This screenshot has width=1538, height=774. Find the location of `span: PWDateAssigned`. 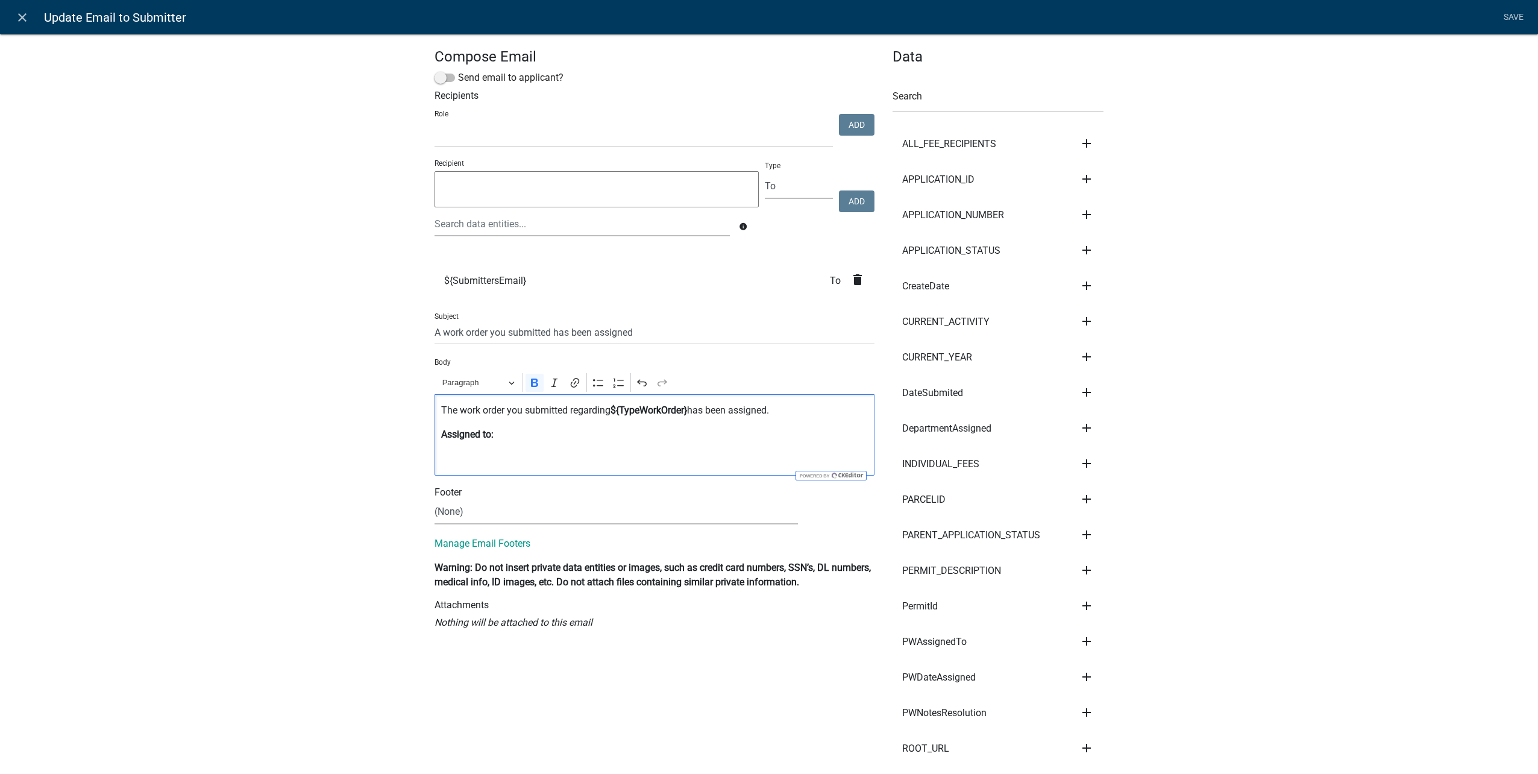

span: PWDateAssigned is located at coordinates (939, 677).